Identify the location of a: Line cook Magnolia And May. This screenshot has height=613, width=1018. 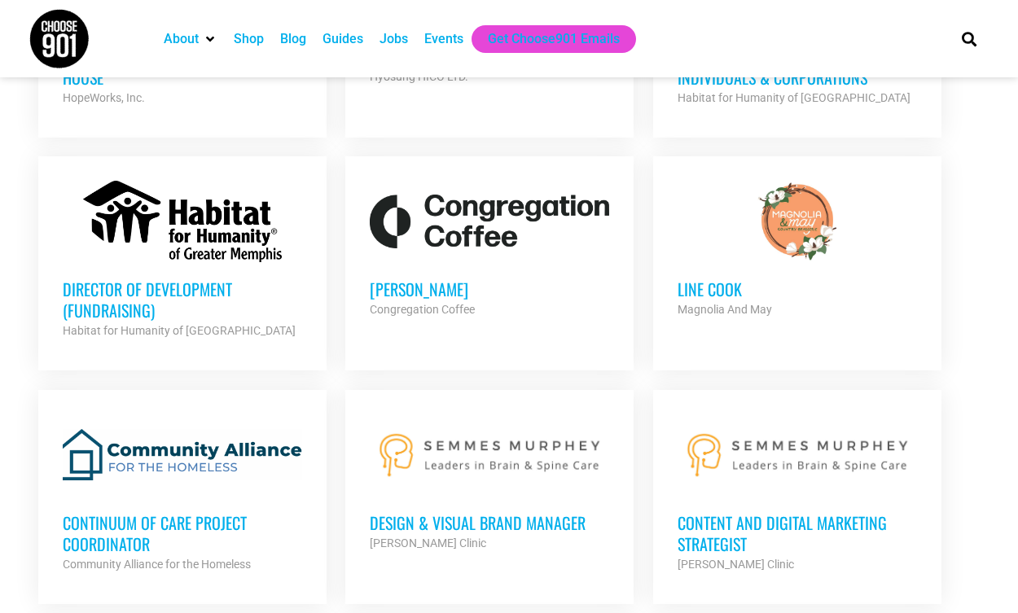
(797, 250).